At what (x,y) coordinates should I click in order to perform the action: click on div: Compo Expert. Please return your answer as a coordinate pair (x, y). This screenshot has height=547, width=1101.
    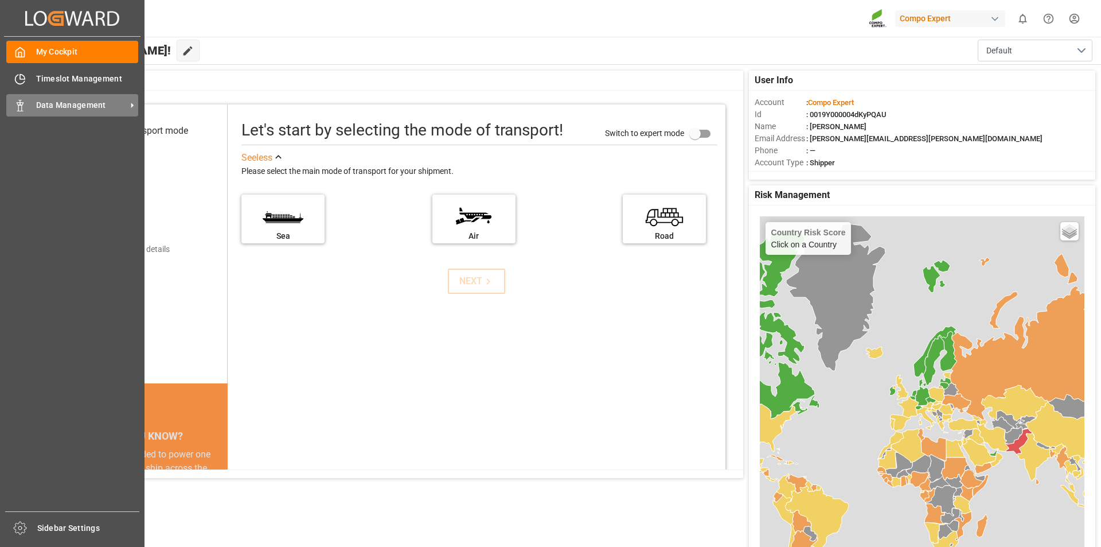
    Looking at the image, I should click on (951, 18).